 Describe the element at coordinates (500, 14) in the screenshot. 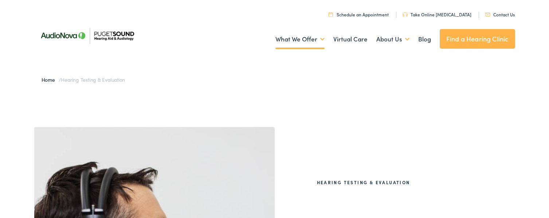

I see `a: Contact Us` at that location.